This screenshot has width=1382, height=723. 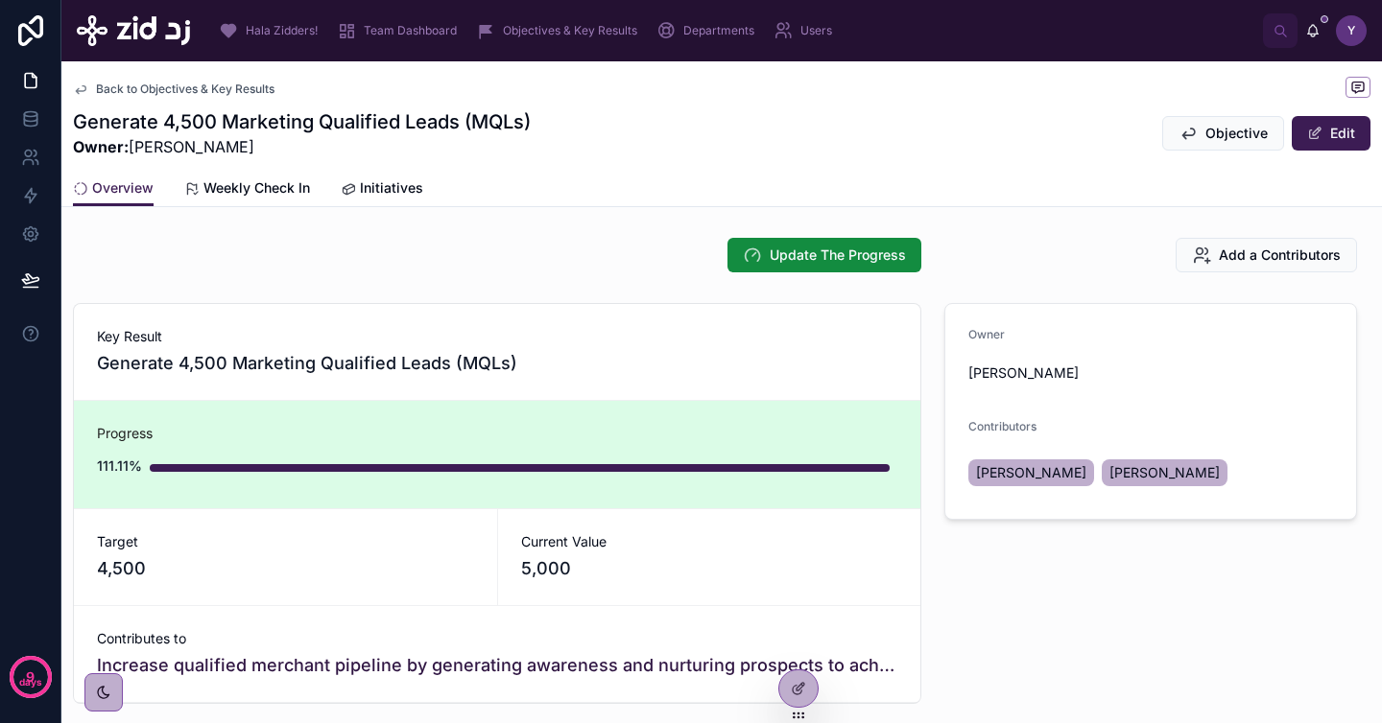 I want to click on span: Target, so click(x=285, y=542).